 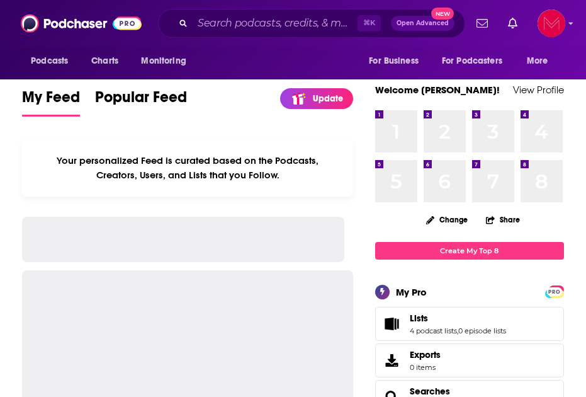 What do you see at coordinates (430, 391) in the screenshot?
I see `span: Searches` at bounding box center [430, 391].